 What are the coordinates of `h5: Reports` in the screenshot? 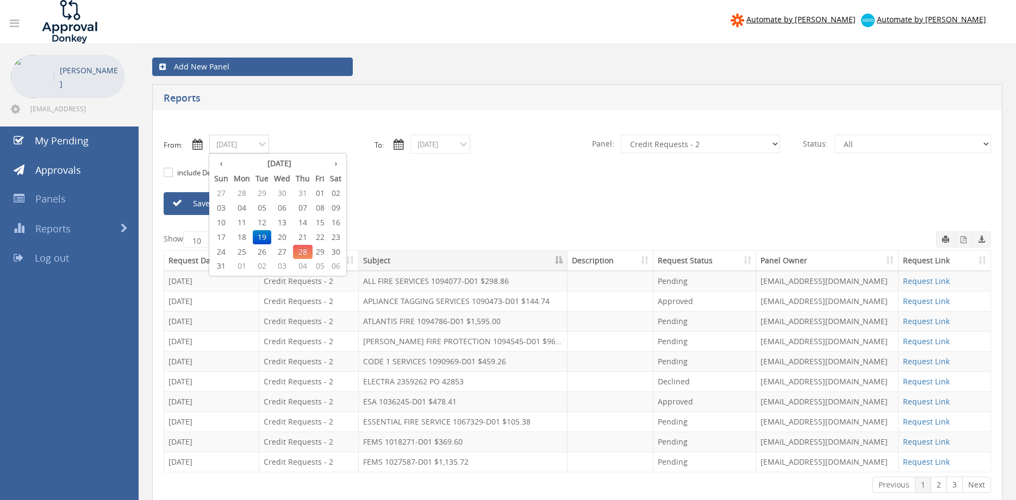 It's located at (454, 99).